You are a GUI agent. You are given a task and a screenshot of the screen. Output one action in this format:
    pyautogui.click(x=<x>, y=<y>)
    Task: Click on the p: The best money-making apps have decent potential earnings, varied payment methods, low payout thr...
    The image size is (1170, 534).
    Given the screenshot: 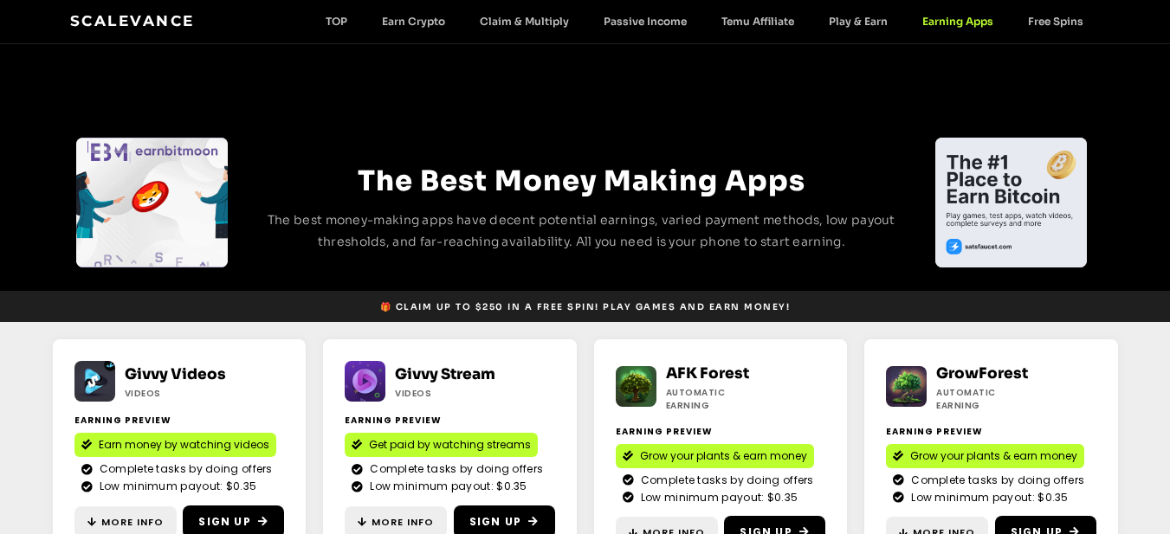 What is the action you would take?
    pyautogui.click(x=582, y=231)
    